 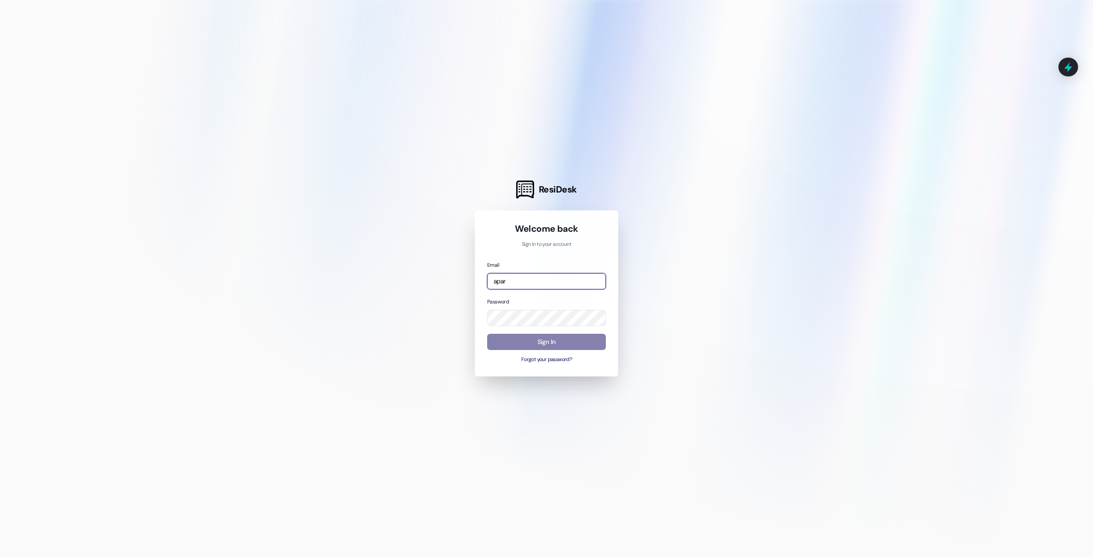 I want to click on input: name@example.com, so click(x=547, y=281).